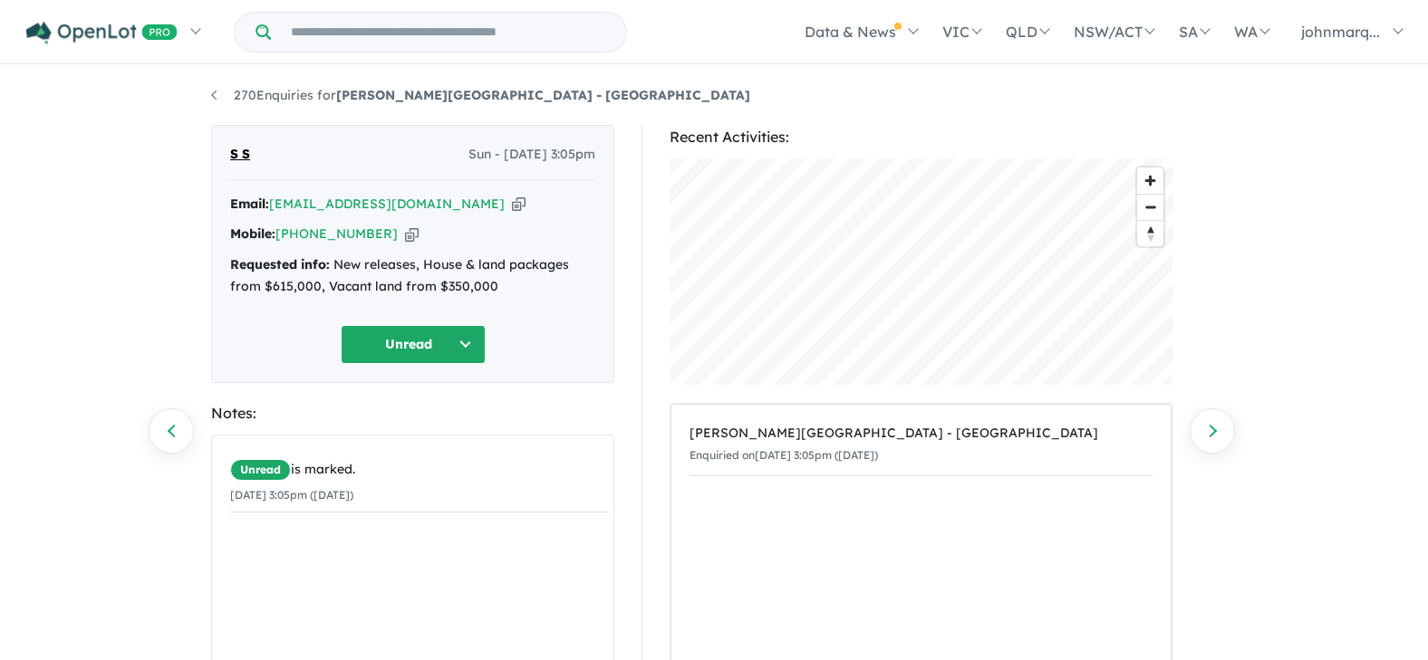  I want to click on button: Zoom in, so click(1150, 180).